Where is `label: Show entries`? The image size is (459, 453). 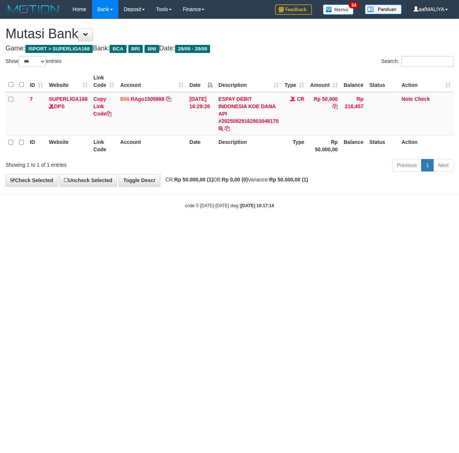
label: Show entries is located at coordinates (33, 61).